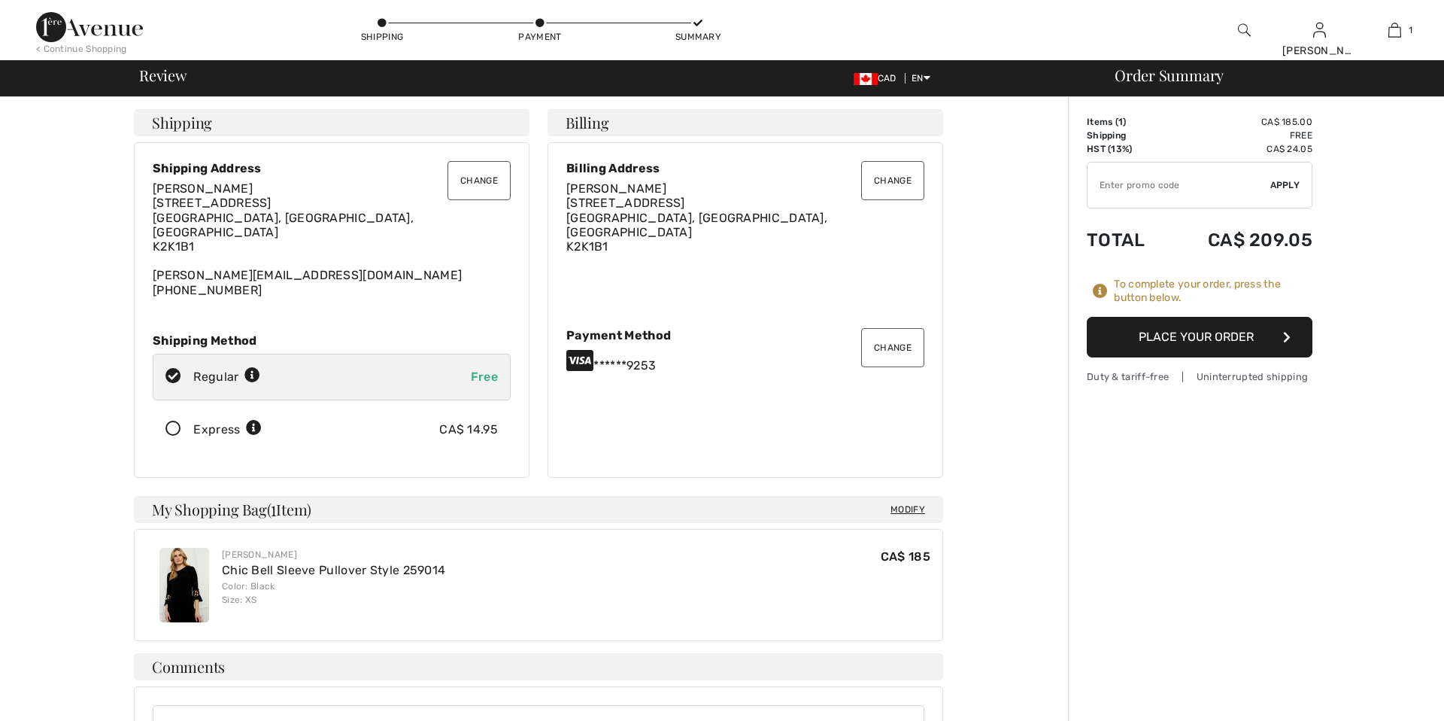  Describe the element at coordinates (1286, 185) in the screenshot. I see `span: Apply` at that location.